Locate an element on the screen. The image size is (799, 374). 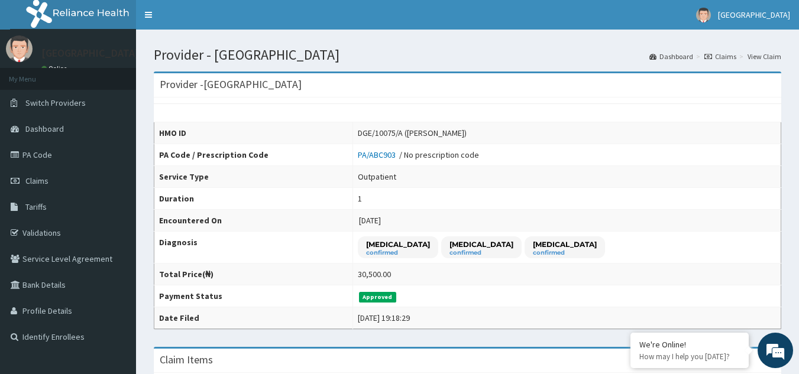
th: Duration is located at coordinates (254, 199).